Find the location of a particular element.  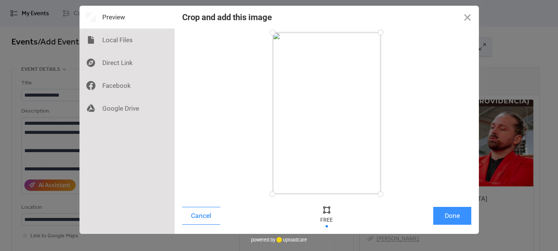

div: Preview is located at coordinates (127, 17).